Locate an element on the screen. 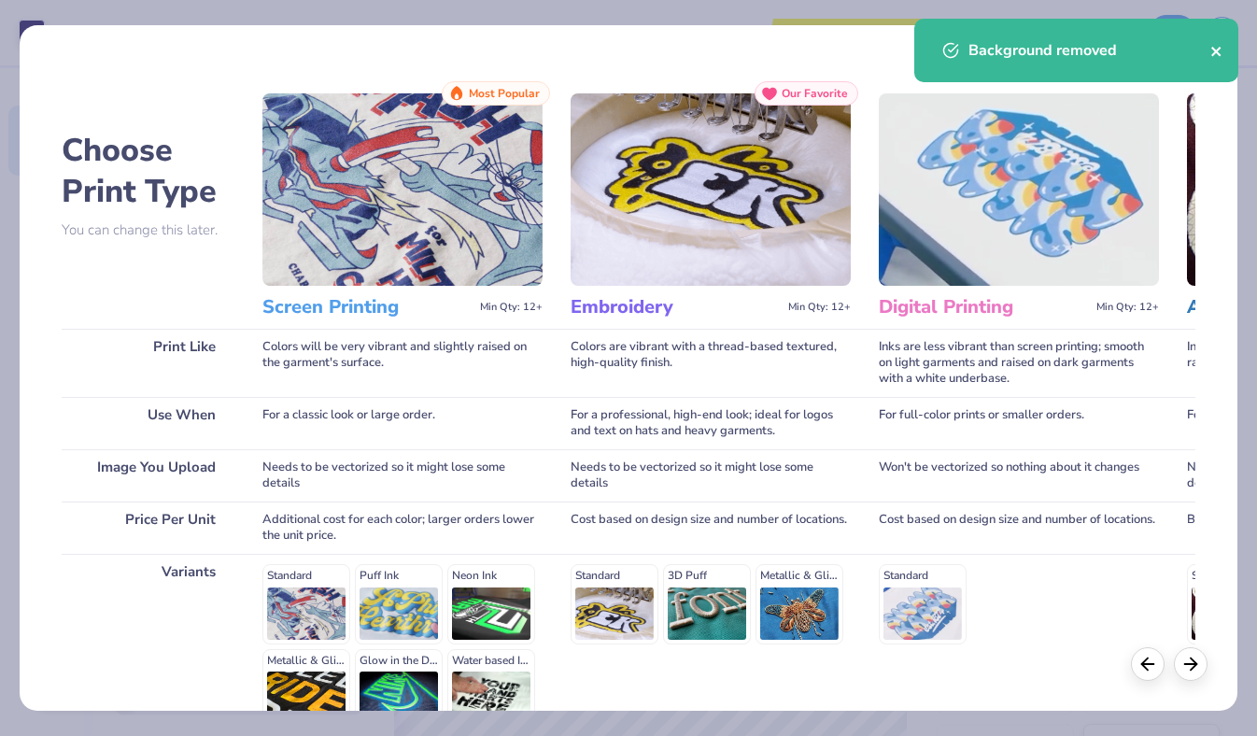 The image size is (1257, 736). span: Most Popular is located at coordinates (504, 93).